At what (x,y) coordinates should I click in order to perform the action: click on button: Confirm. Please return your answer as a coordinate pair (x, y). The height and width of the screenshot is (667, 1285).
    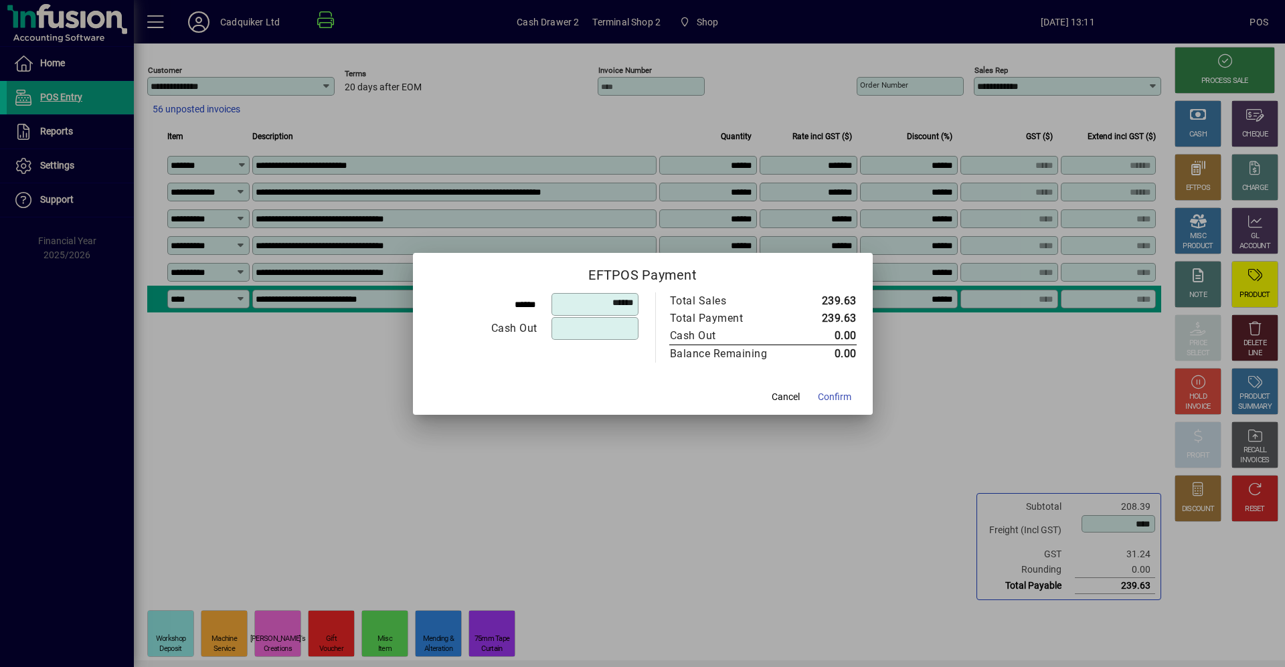
    Looking at the image, I should click on (835, 398).